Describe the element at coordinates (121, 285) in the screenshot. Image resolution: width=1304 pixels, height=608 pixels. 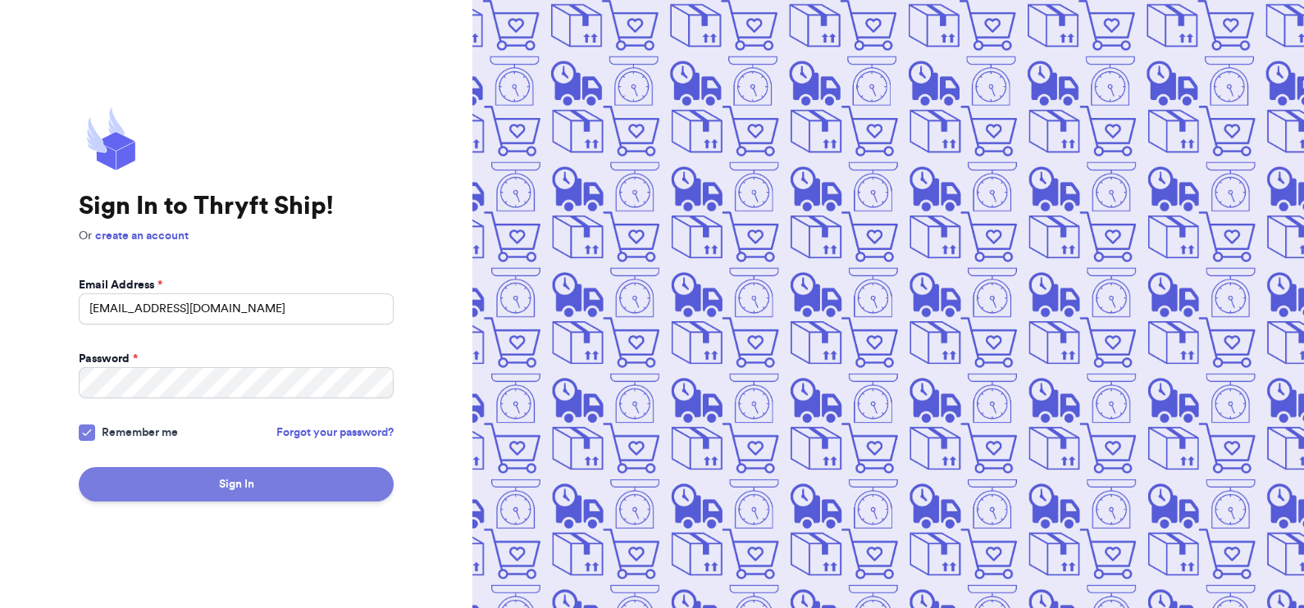
I see `label: Email Address` at that location.